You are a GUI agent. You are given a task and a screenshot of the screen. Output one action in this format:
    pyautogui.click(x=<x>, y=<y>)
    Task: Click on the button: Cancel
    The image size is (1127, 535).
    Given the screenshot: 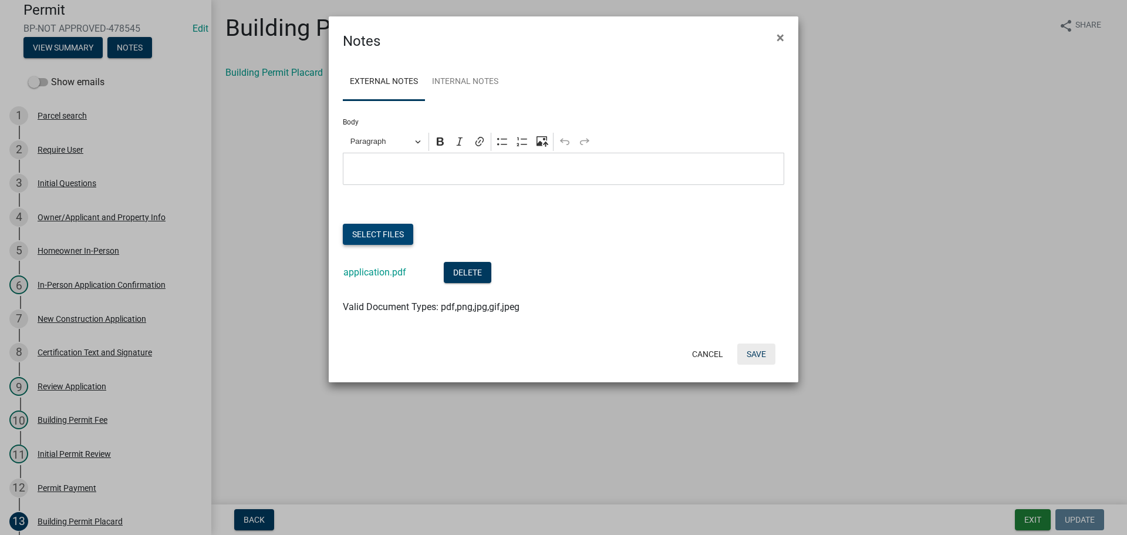 What is the action you would take?
    pyautogui.click(x=708, y=354)
    